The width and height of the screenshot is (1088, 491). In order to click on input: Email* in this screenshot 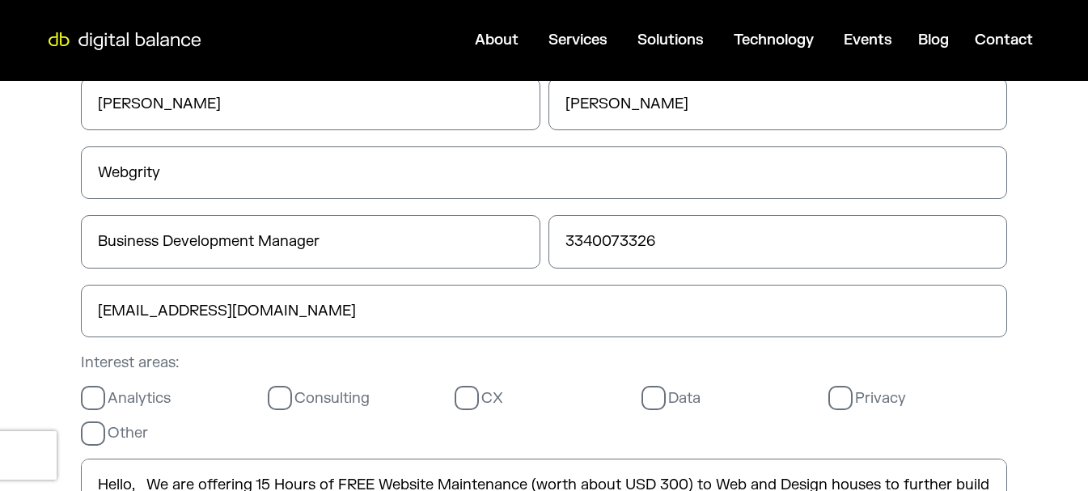, I will do `click(543, 311)`.